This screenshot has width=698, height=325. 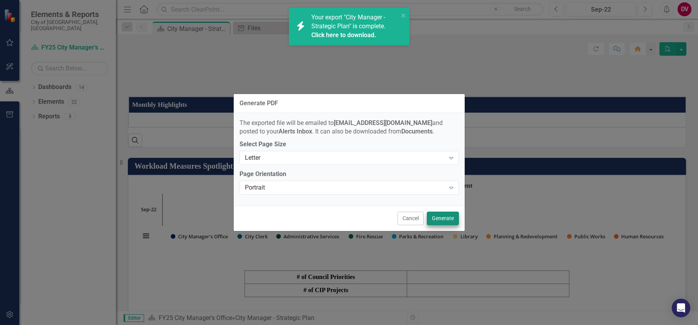 What do you see at coordinates (345, 158) in the screenshot?
I see `div: Letter` at bounding box center [345, 158].